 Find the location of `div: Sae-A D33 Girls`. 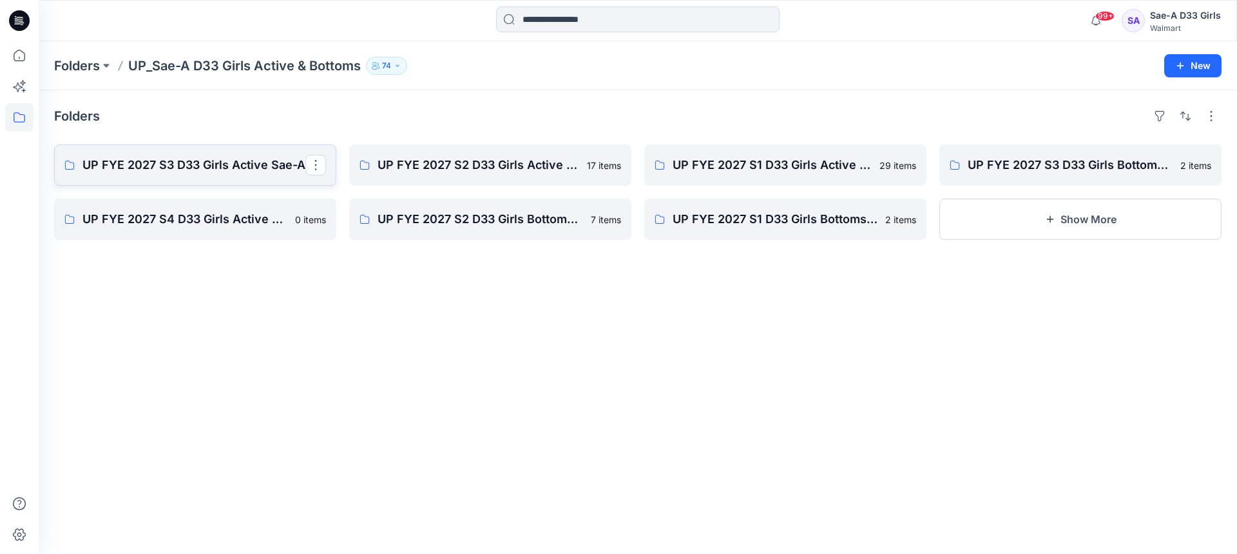

div: Sae-A D33 Girls is located at coordinates (1186, 15).